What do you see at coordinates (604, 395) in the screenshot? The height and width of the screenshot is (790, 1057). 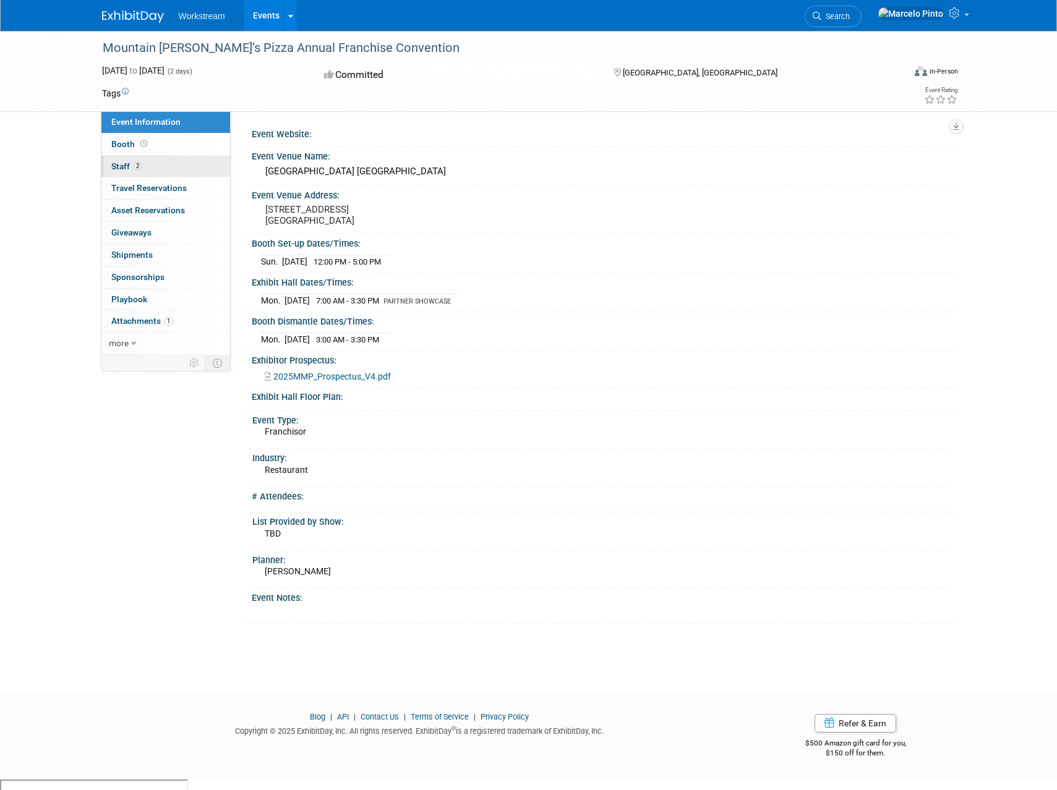 I see `div: Exhibit Hall Floor Plan:` at bounding box center [604, 395].